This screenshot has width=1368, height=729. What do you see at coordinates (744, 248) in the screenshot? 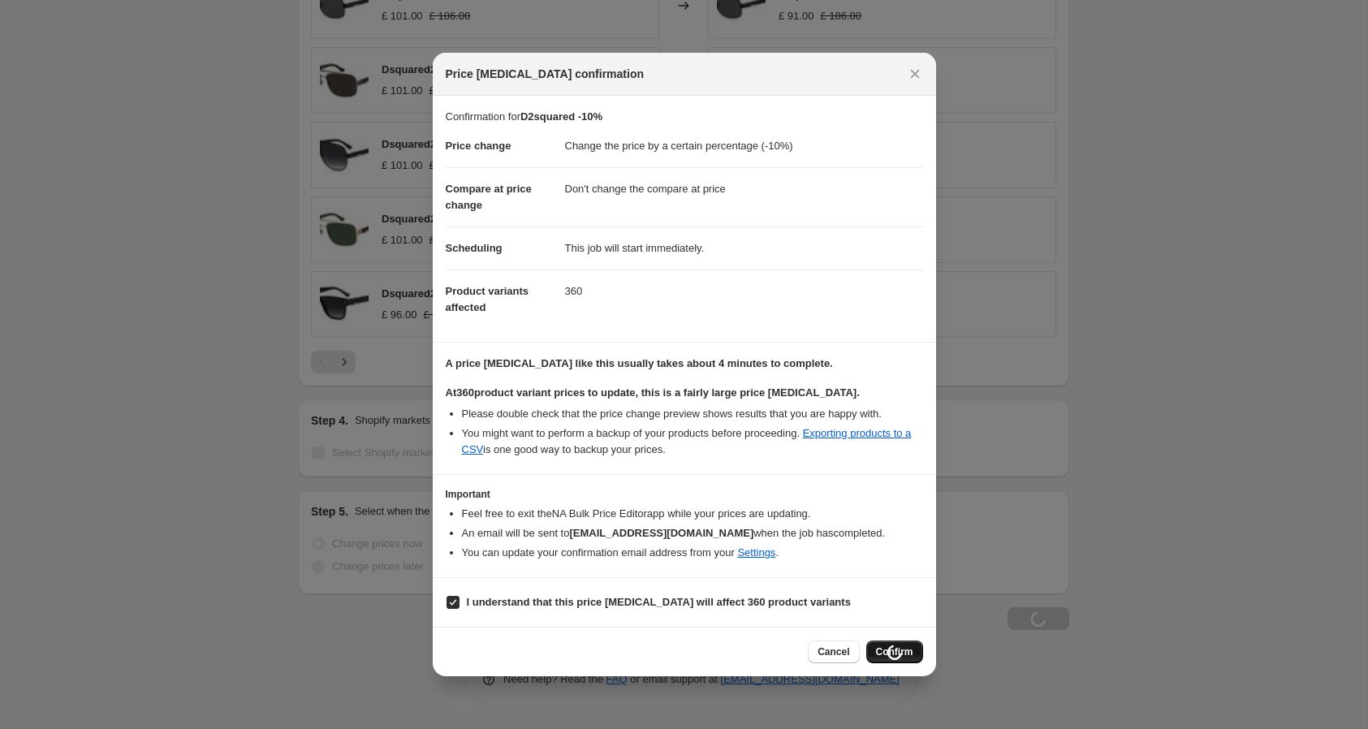
I see `dd: This job will start immediately.` at bounding box center [744, 248].